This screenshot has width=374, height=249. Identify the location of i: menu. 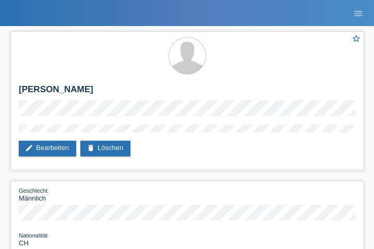
(358, 14).